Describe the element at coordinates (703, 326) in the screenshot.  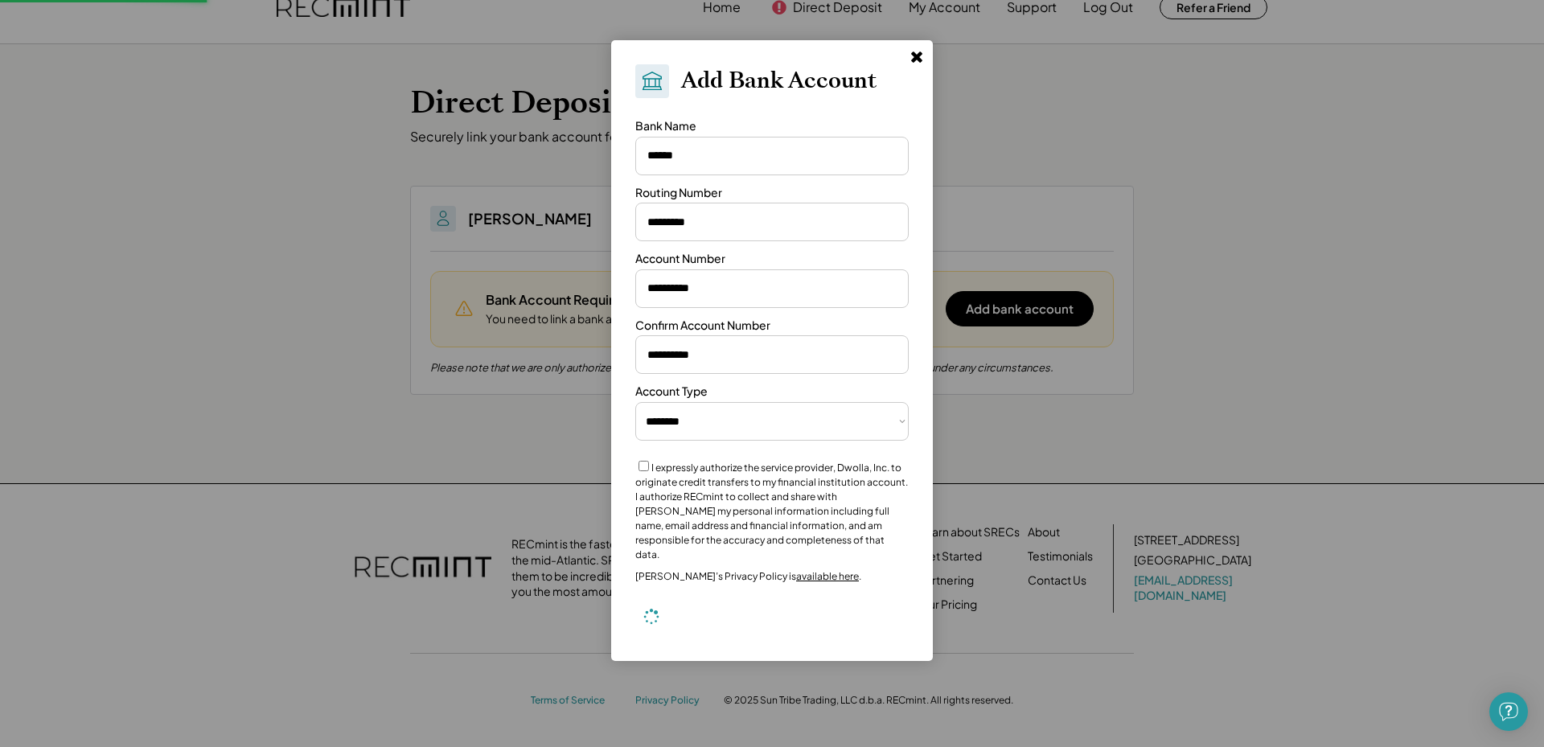
I see `div: Confirm Account Number` at that location.